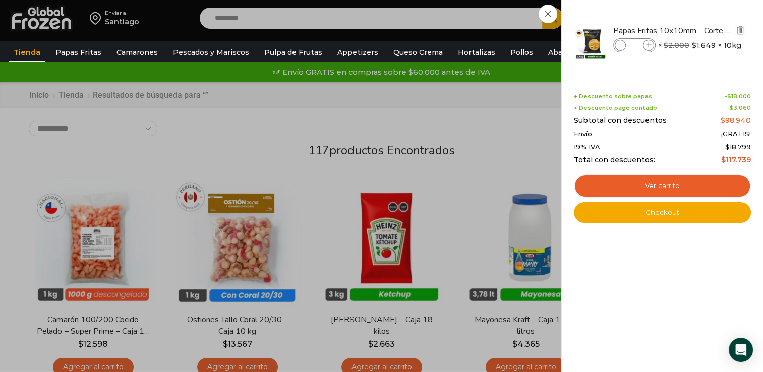 The height and width of the screenshot is (372, 763). What do you see at coordinates (662, 213) in the screenshot?
I see `a: Checkout` at bounding box center [662, 213].